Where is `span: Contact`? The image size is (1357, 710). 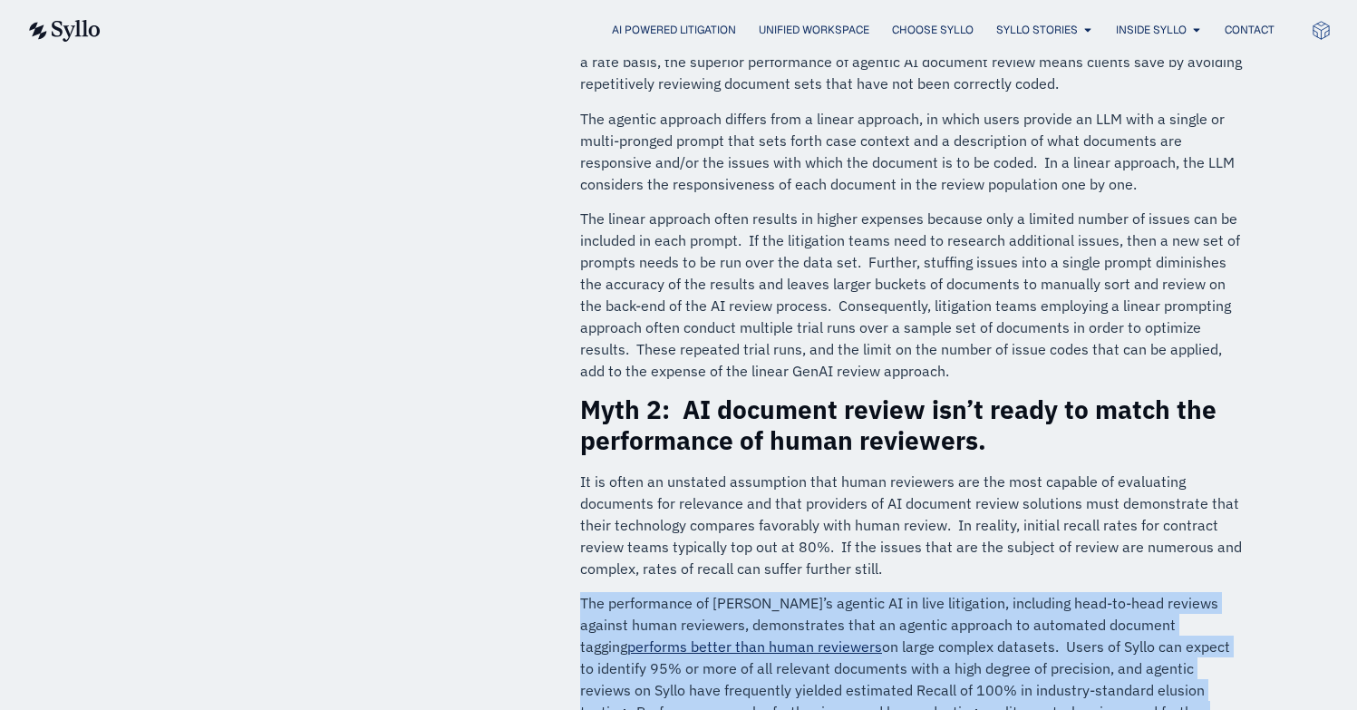
span: Contact is located at coordinates (1249, 30).